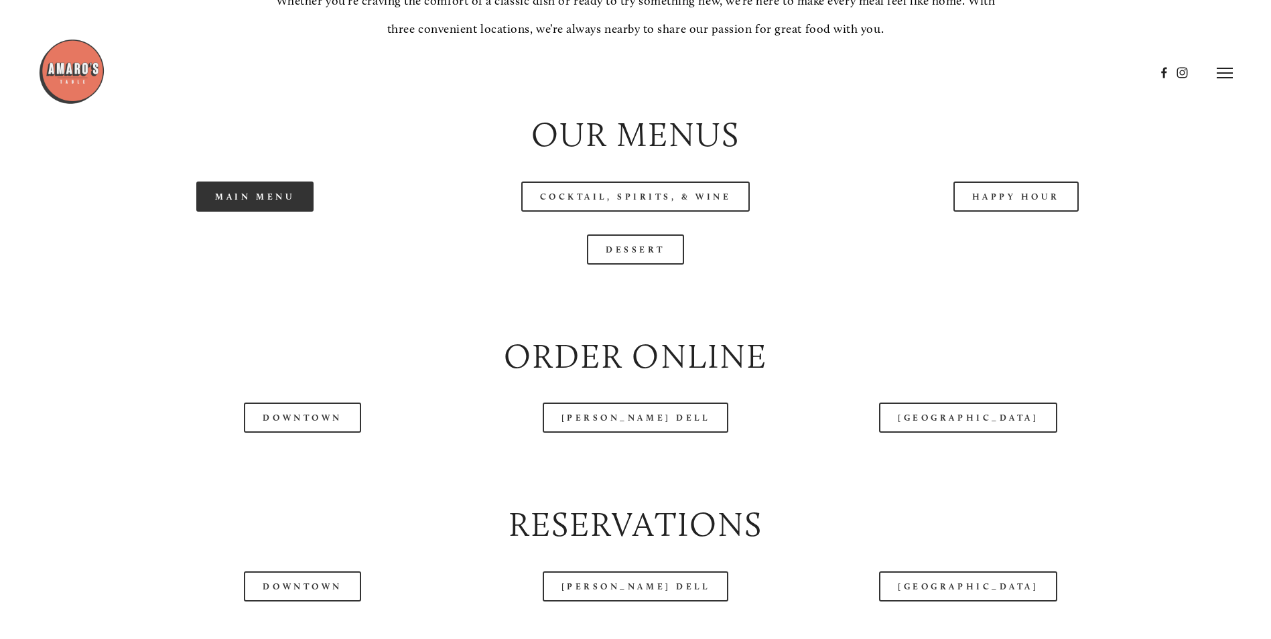  What do you see at coordinates (72, 72) in the screenshot?
I see `img: Amaro's Table` at bounding box center [72, 72].